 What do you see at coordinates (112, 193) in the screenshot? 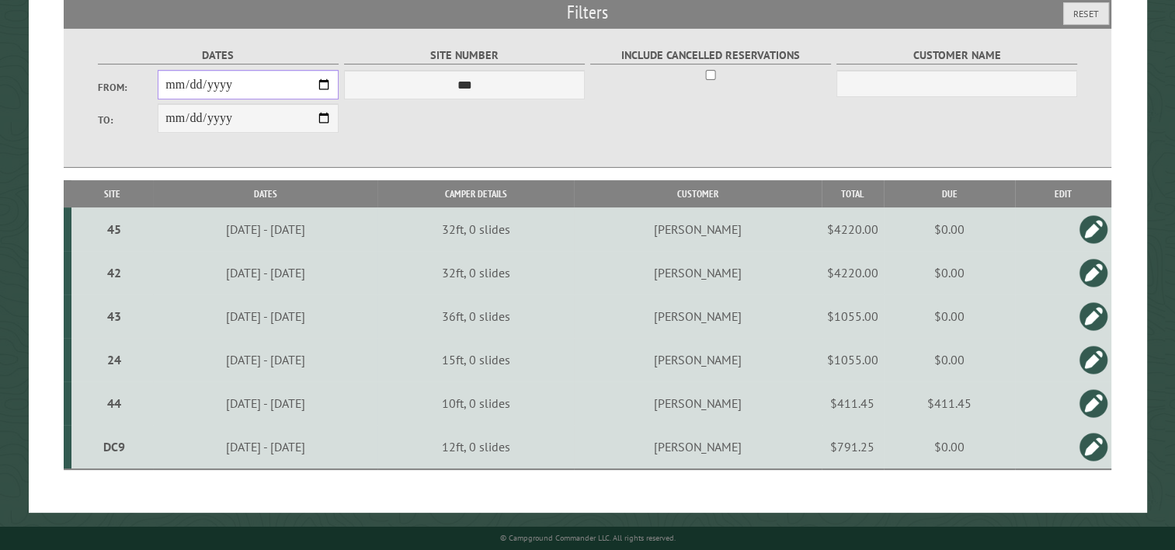
I see `th: Site` at bounding box center [112, 193].